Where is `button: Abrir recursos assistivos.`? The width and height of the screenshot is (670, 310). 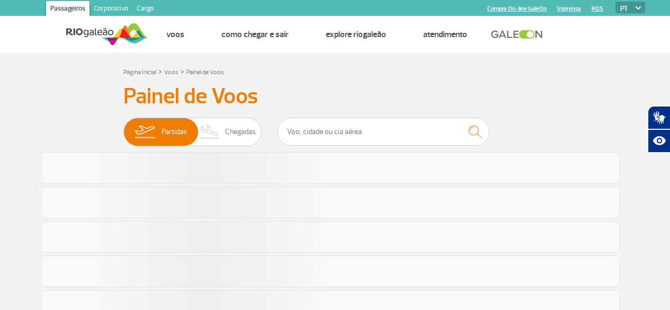 button: Abrir recursos assistivos. is located at coordinates (658, 141).